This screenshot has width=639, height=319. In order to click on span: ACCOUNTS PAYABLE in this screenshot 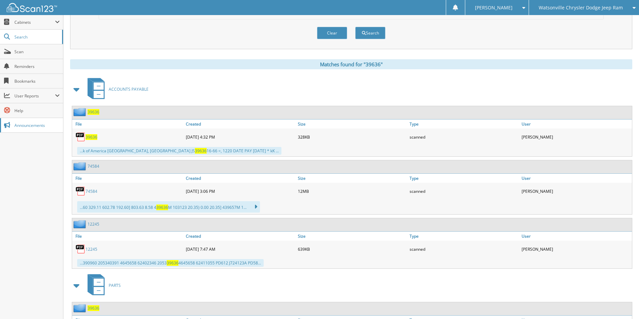, I will do `click(128, 89)`.